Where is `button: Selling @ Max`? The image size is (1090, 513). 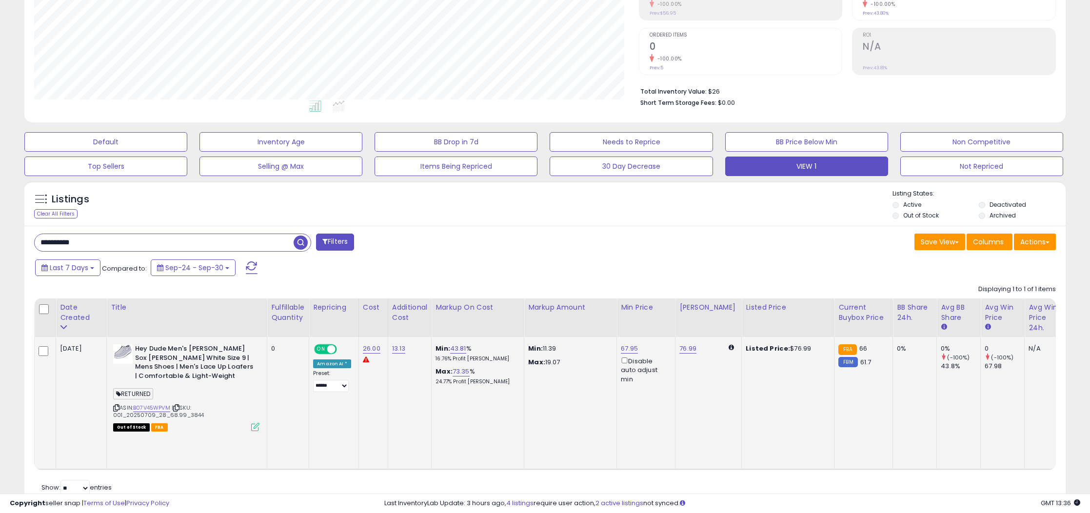 button: Selling @ Max is located at coordinates (281, 166).